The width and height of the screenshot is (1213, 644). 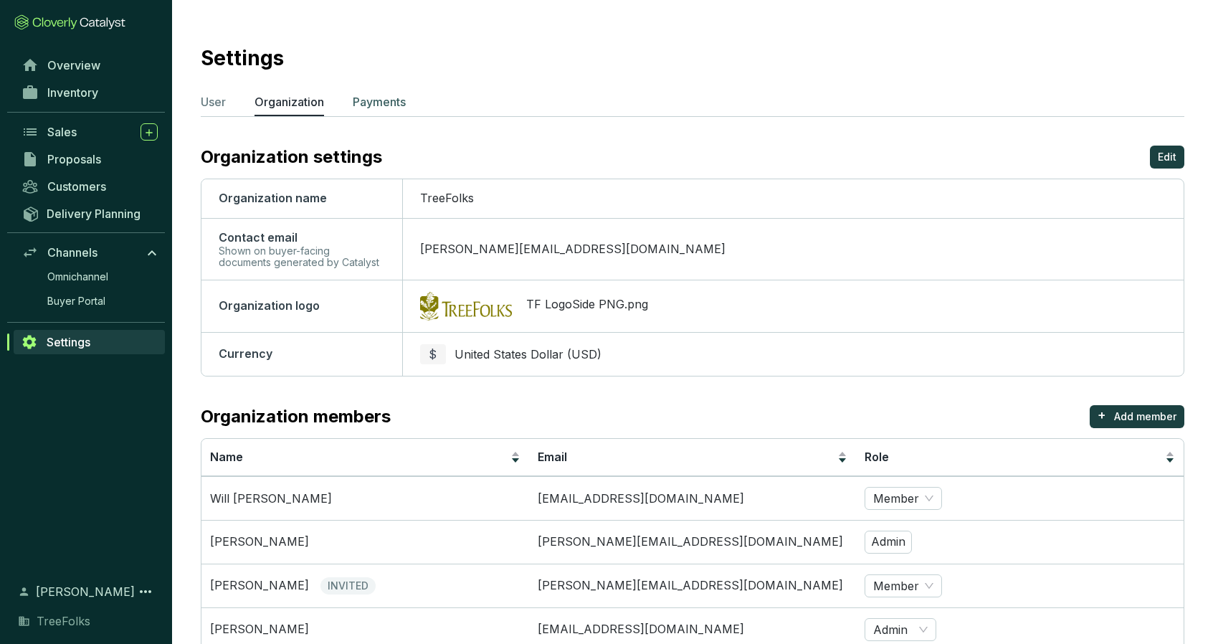 I want to click on span: Channels, so click(x=72, y=252).